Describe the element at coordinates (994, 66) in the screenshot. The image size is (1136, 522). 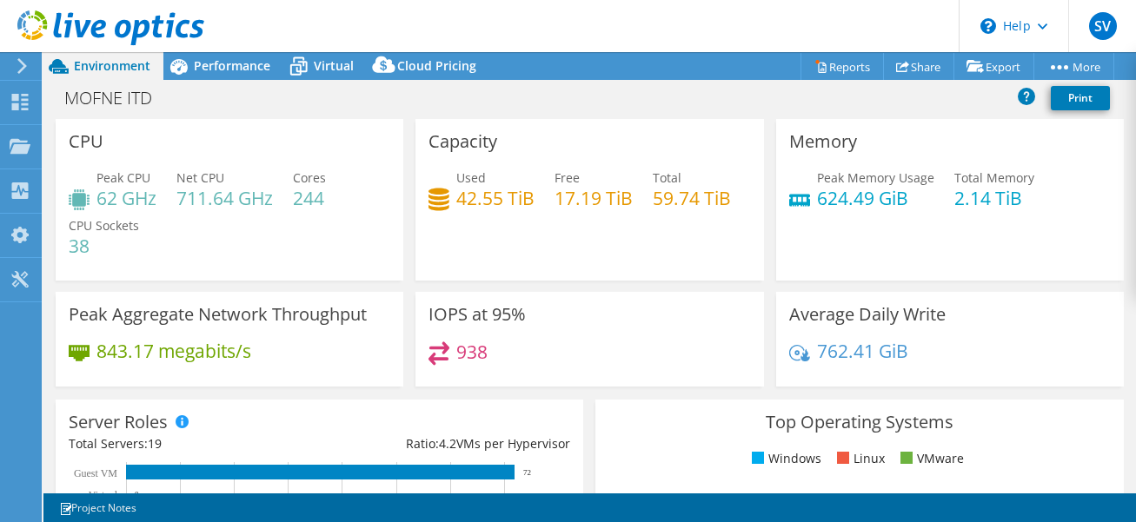
I see `a: Export` at that location.